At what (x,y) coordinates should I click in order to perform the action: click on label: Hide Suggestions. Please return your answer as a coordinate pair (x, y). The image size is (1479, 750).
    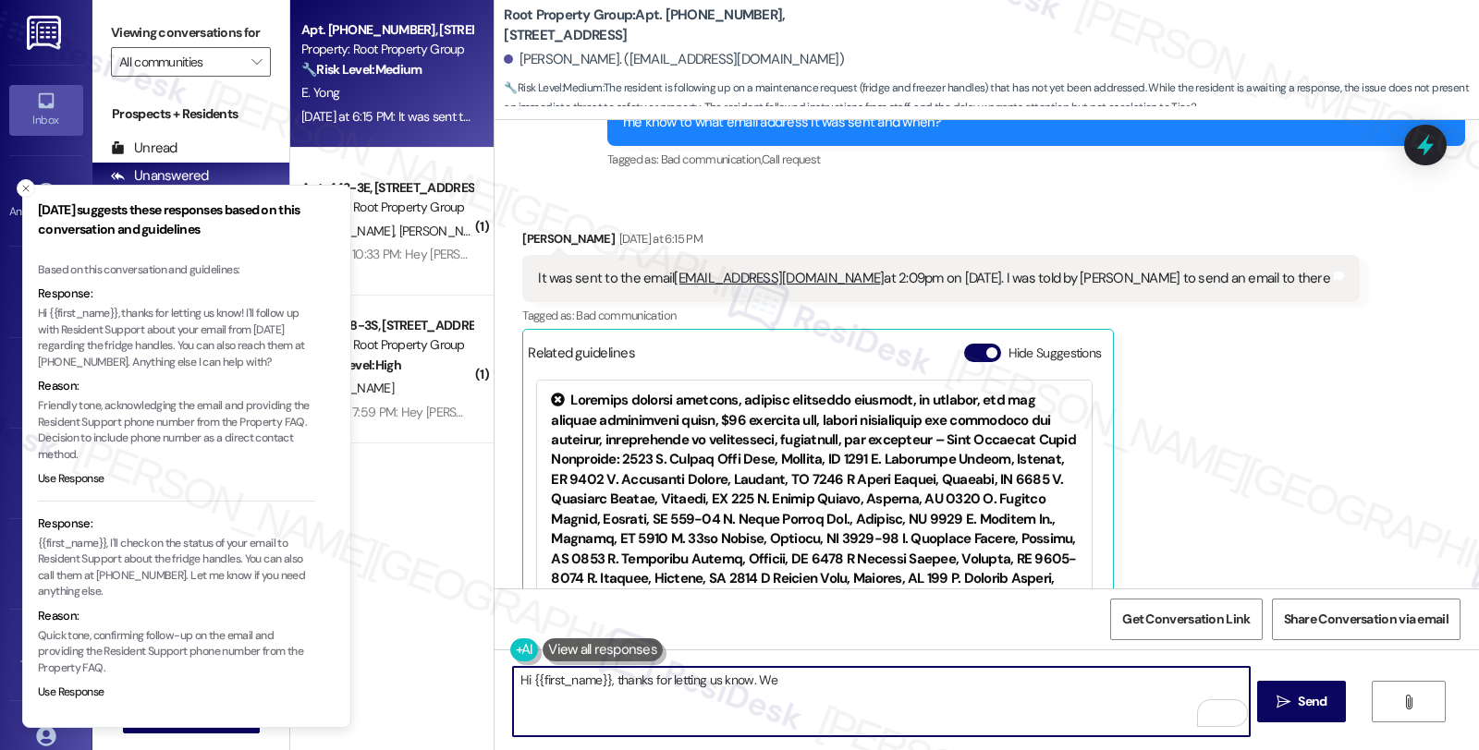
    Looking at the image, I should click on (1055, 353).